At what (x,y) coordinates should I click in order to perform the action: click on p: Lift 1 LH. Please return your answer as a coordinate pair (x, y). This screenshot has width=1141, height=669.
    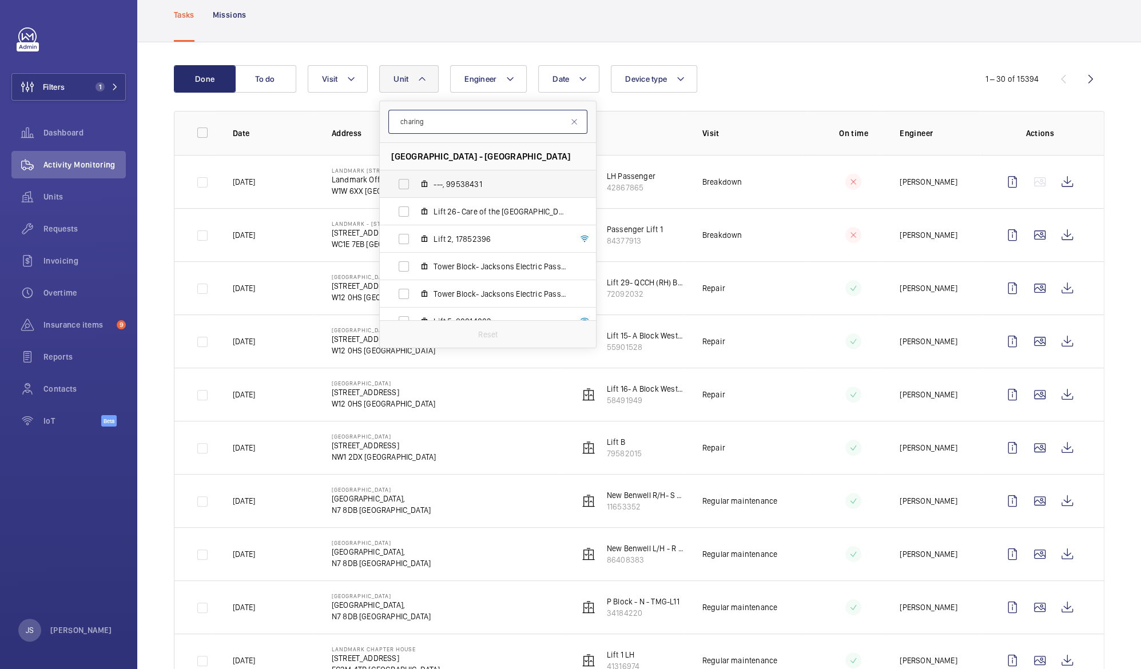
    Looking at the image, I should click on (623, 655).